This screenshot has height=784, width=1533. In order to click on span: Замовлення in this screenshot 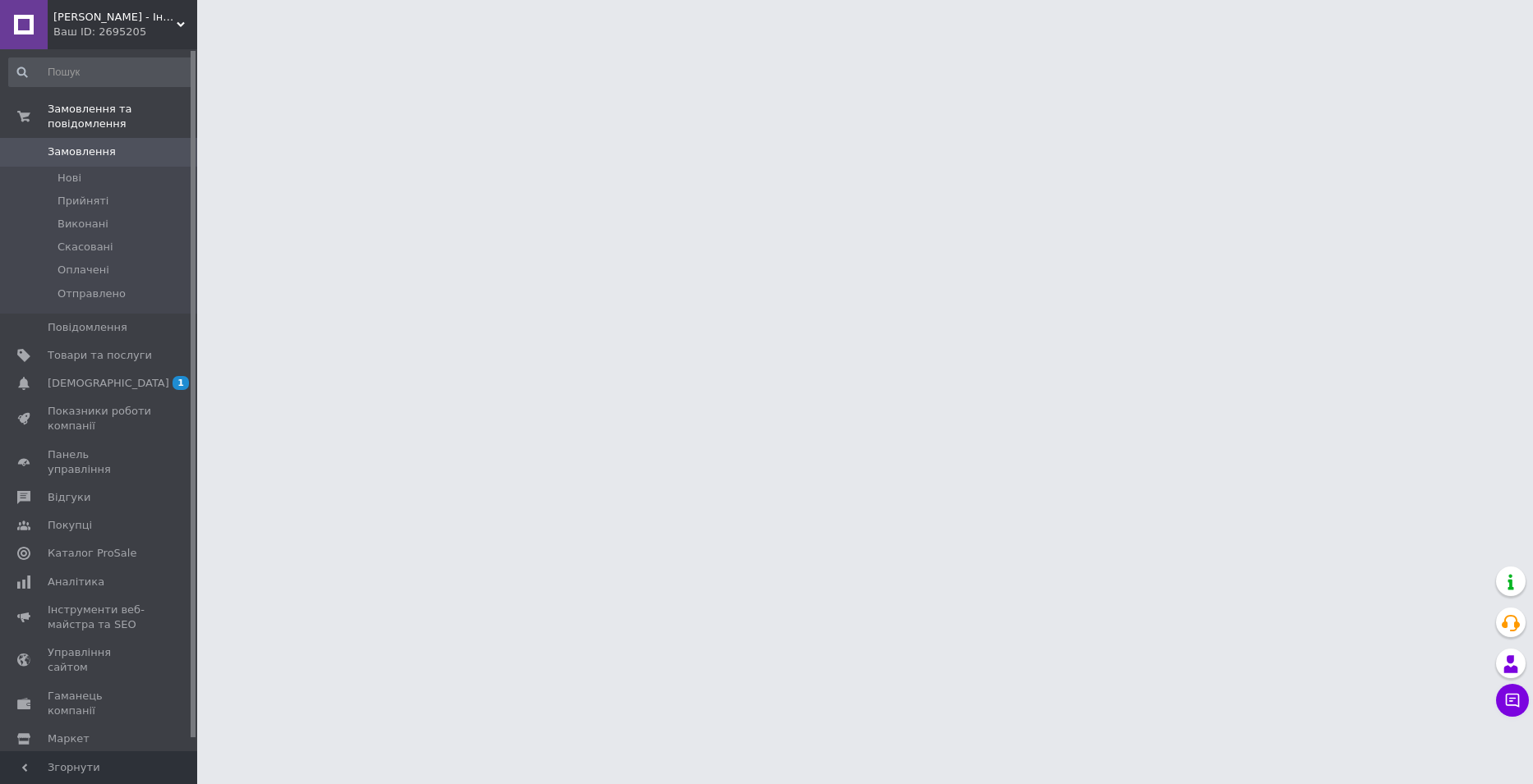, I will do `click(81, 152)`.